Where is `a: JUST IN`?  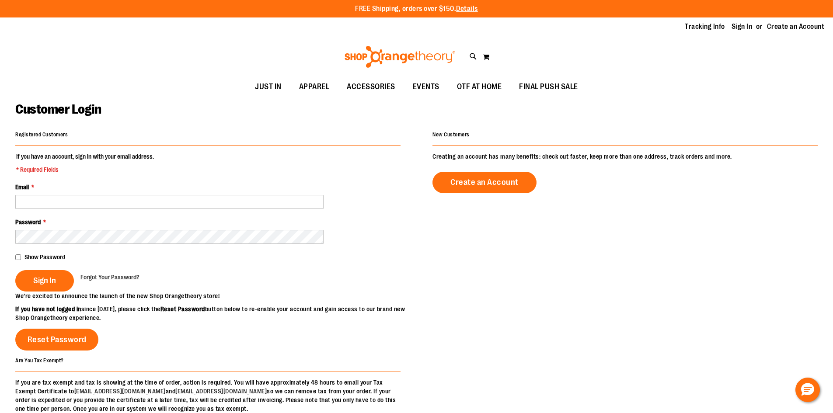
a: JUST IN is located at coordinates (268, 87).